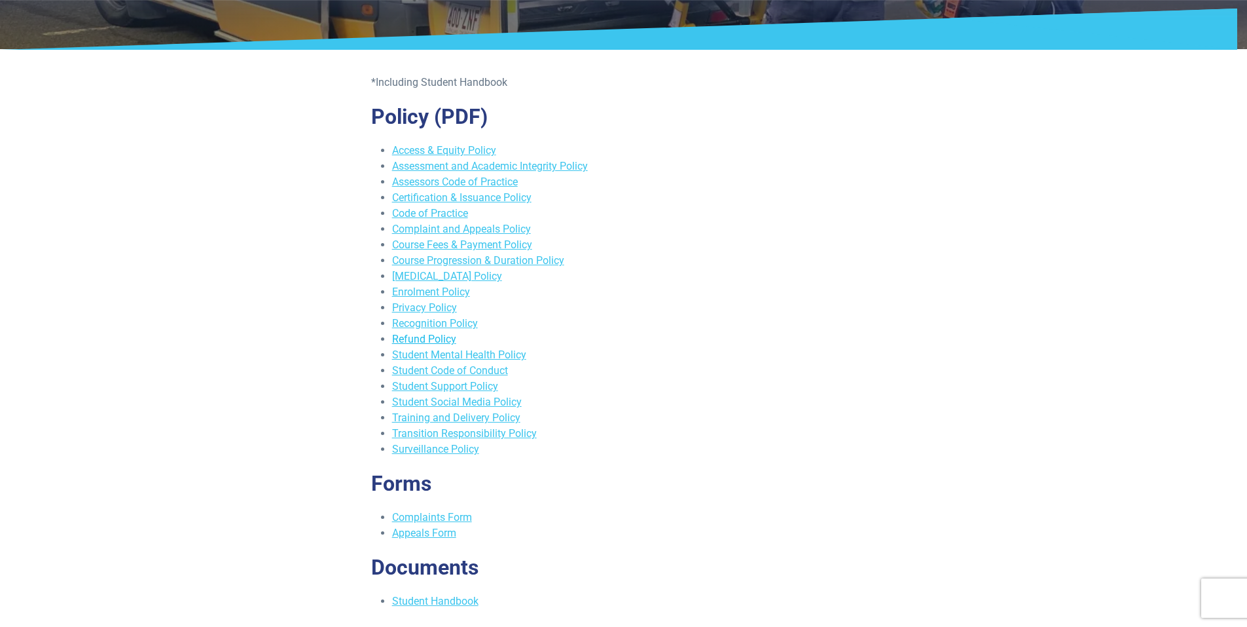 Image resolution: width=1247 pixels, height=627 pixels. I want to click on a: Course Progression & Duration Policy, so click(478, 260).